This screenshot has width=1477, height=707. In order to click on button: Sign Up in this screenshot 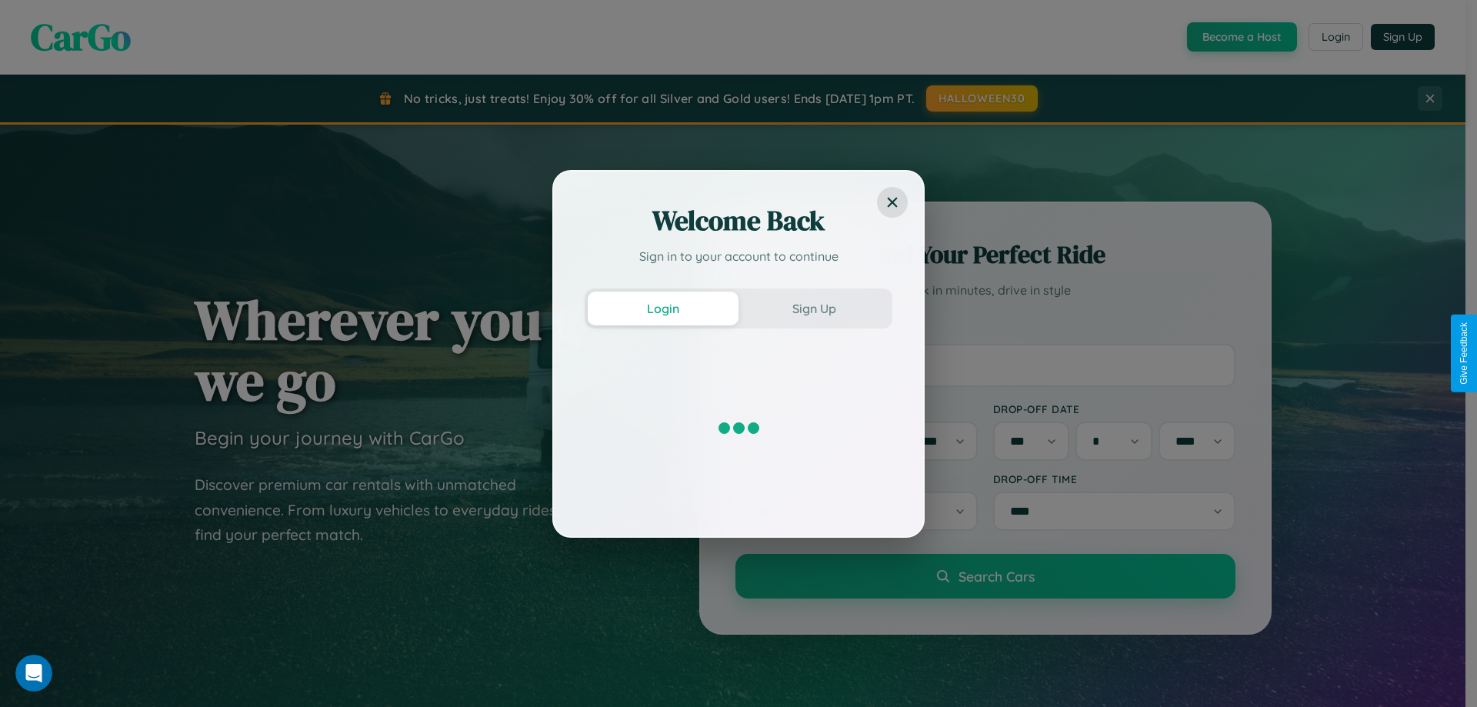, I will do `click(814, 308)`.